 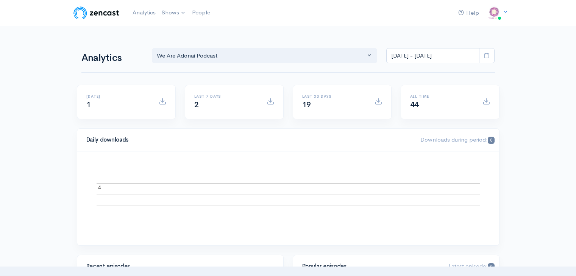 What do you see at coordinates (174, 13) in the screenshot?
I see `a: Shows` at bounding box center [174, 13].